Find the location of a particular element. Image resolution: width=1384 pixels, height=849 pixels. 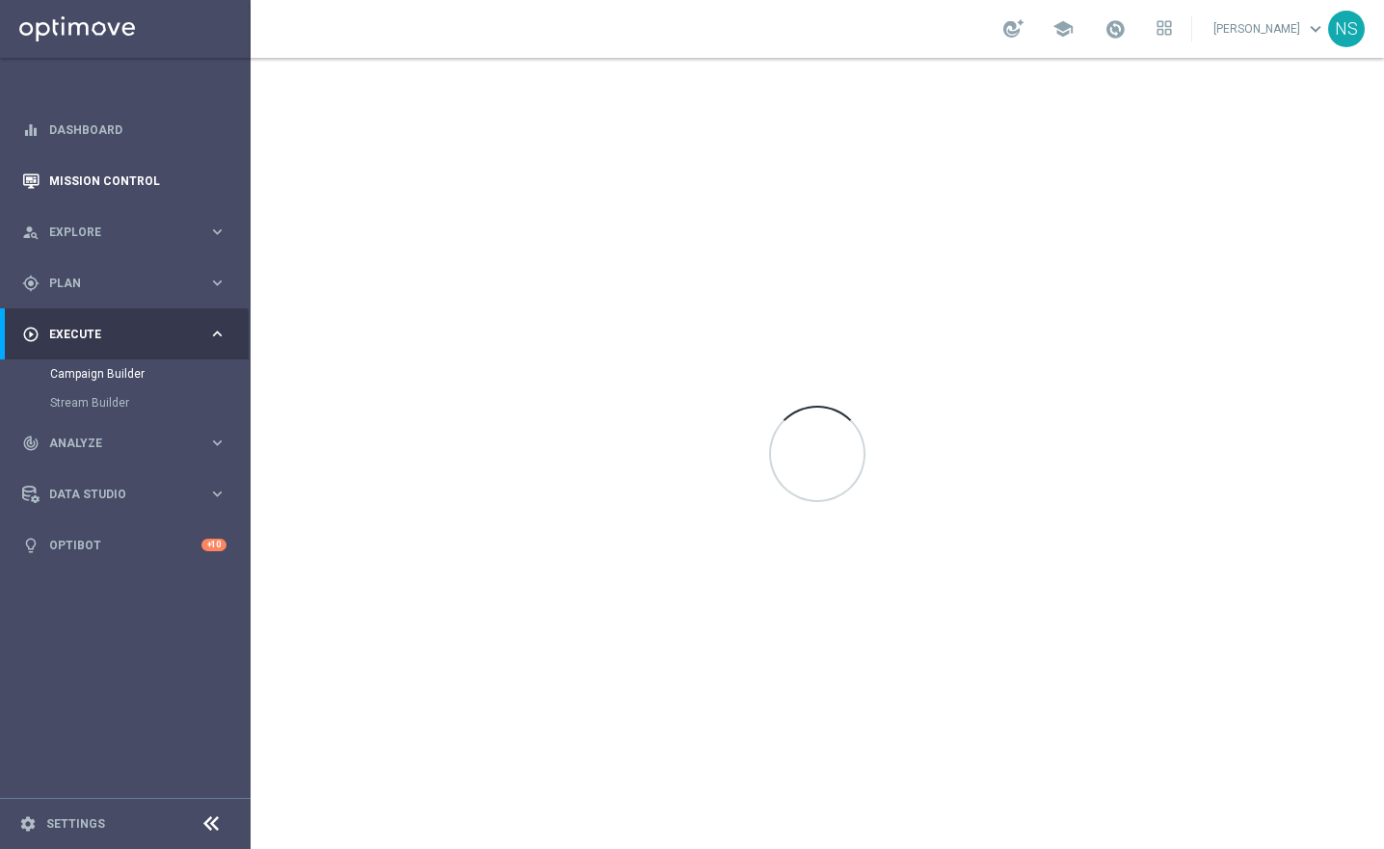

i: equalizer is located at coordinates (31, 130).